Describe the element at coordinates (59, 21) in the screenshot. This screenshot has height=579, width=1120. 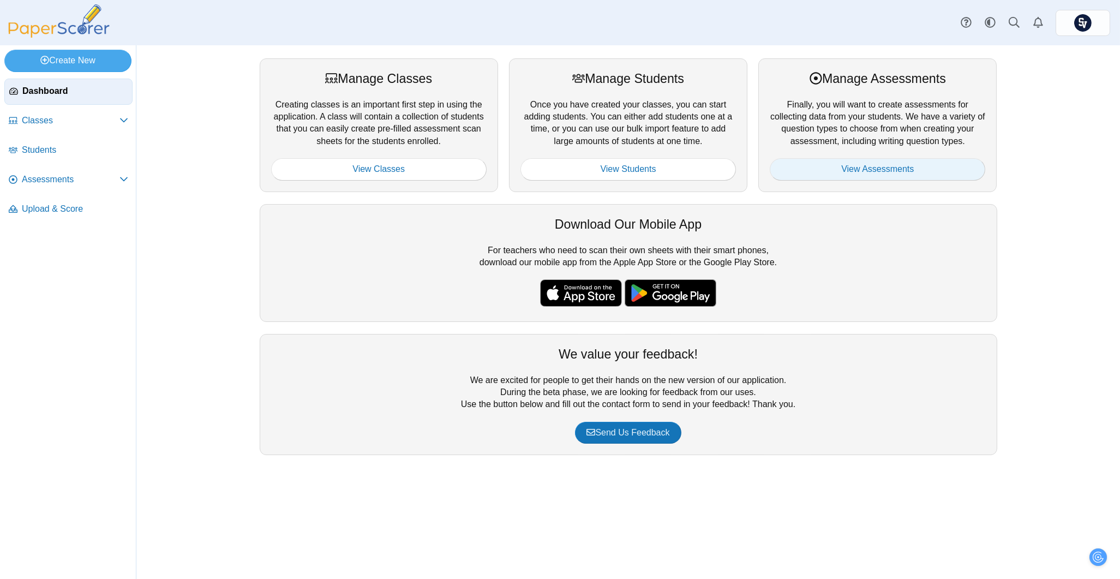
I see `img: PaperScorer` at that location.